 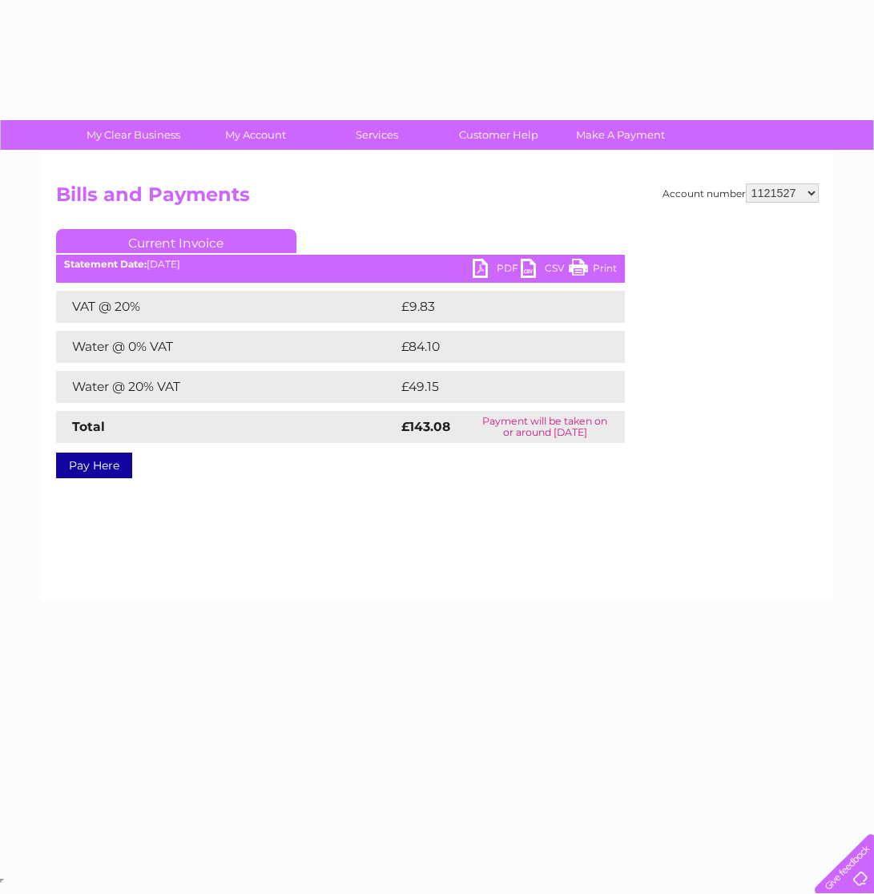 I want to click on a: Pay Here, so click(x=94, y=465).